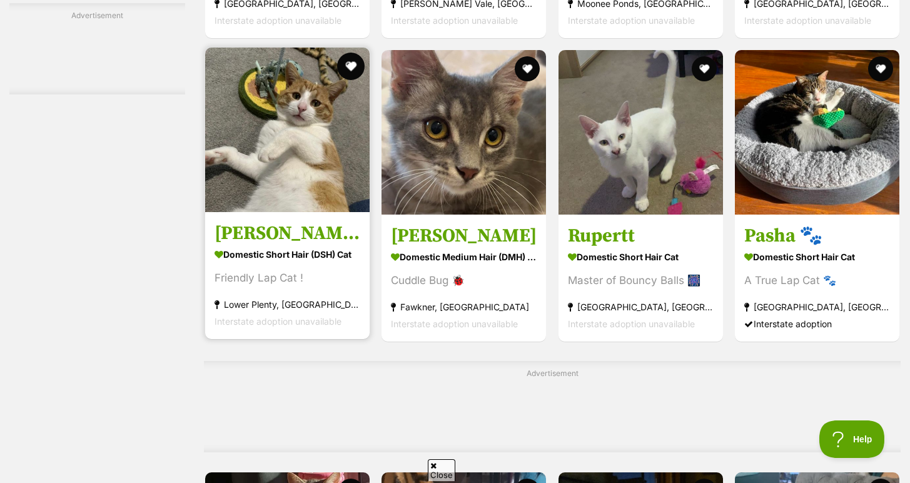 The width and height of the screenshot is (910, 483). I want to click on img: Archie 🧡 - Domestic Short Hair (DSH) Cat, so click(287, 130).